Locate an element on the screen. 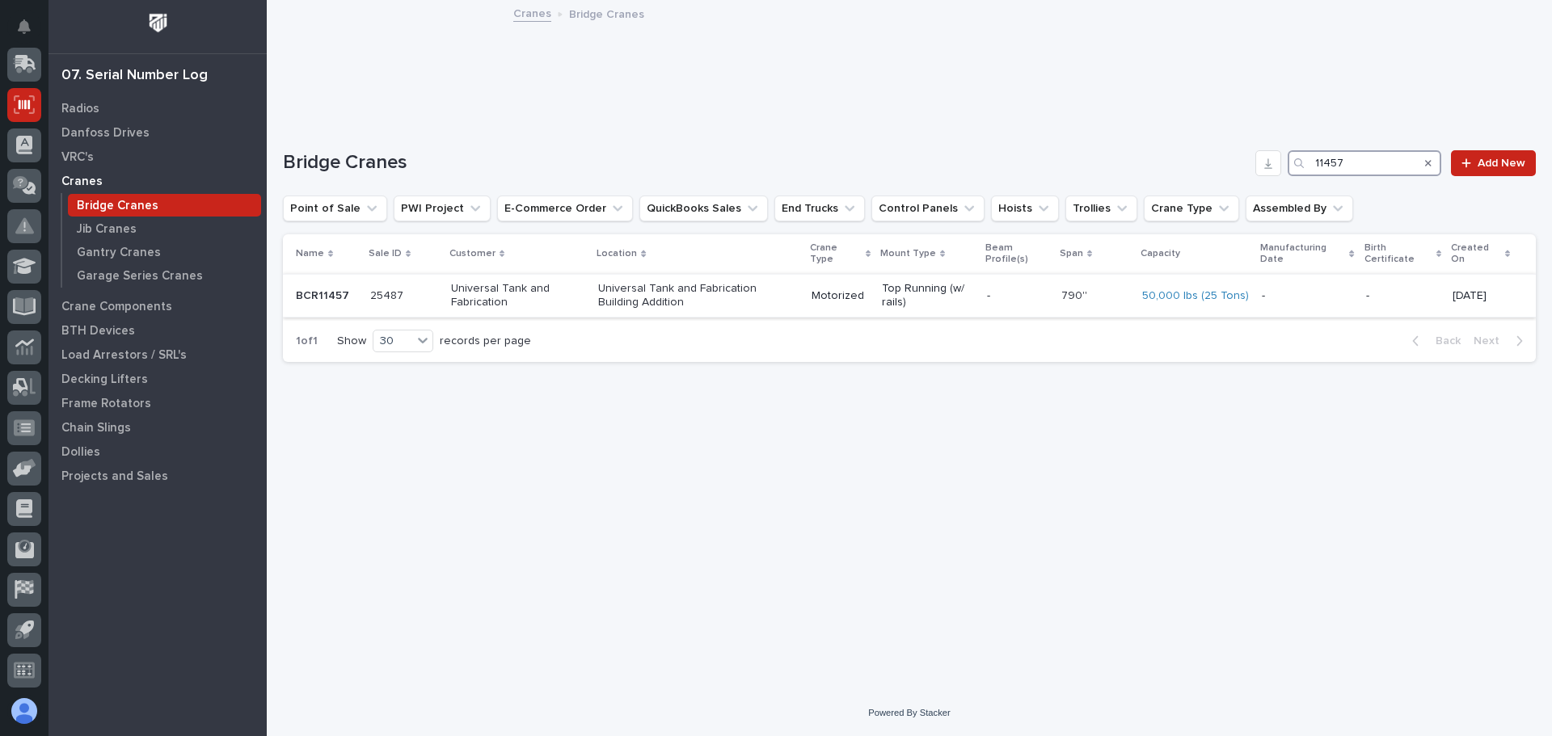  p: Chain Slings is located at coordinates (96, 428).